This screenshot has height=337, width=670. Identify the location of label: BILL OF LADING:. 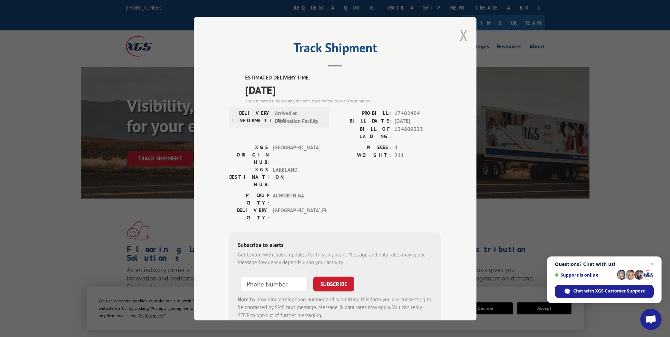
(363, 132).